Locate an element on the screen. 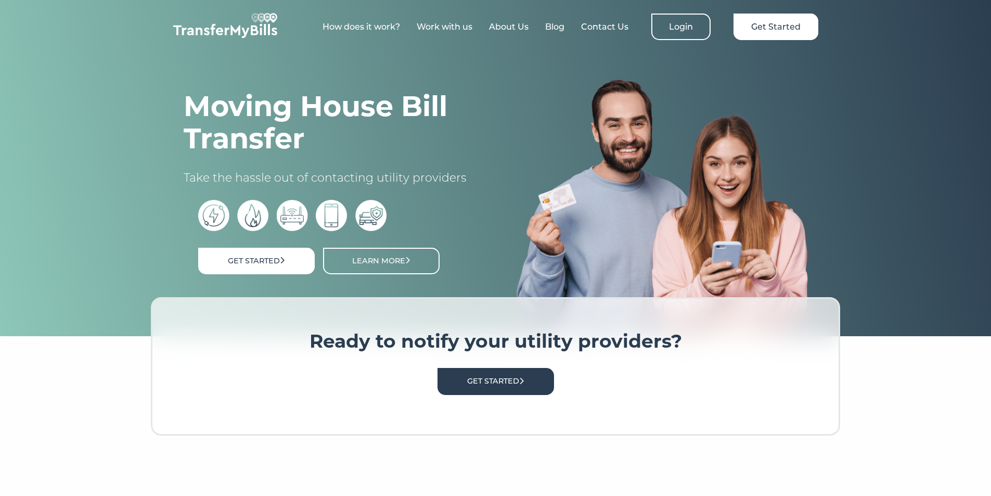 This screenshot has height=496, width=991. p: Take the hassle out of contacting utility providers is located at coordinates (329, 178).